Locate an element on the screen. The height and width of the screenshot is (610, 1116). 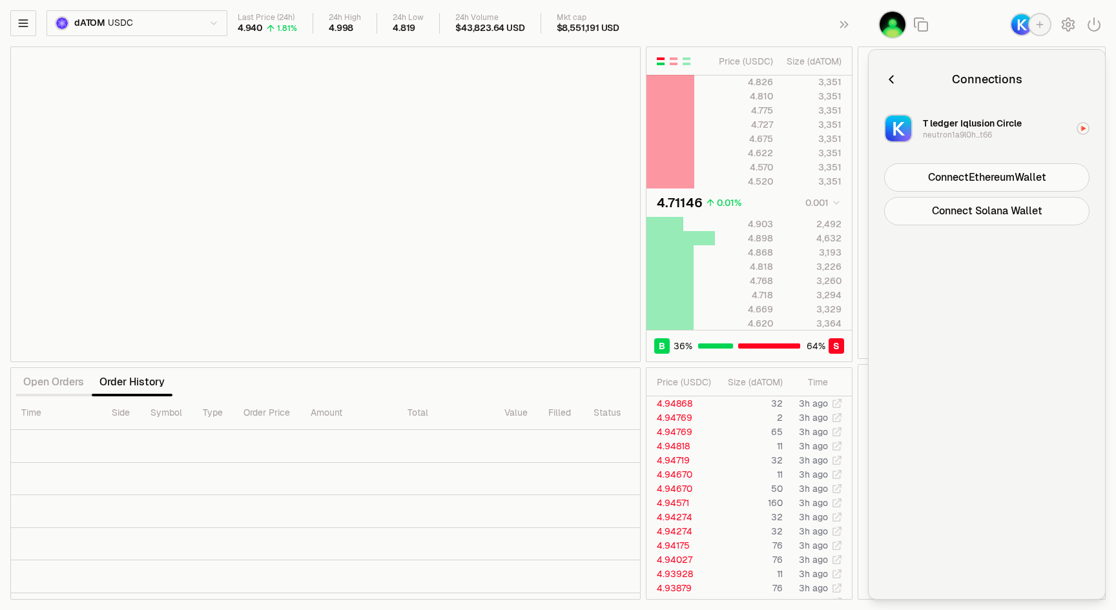
th: Symbol is located at coordinates (166, 413).